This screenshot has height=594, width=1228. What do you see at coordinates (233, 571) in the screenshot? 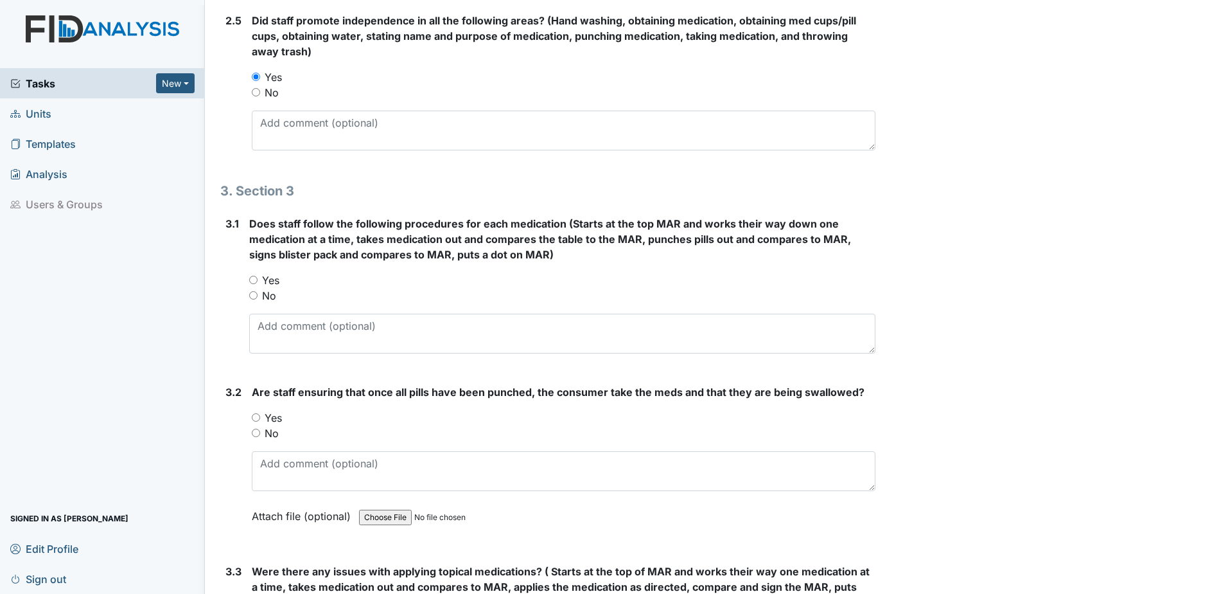
I see `label: 3.3` at bounding box center [233, 571].